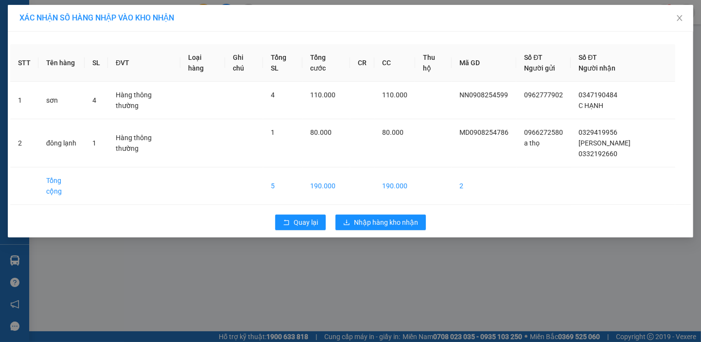  Describe the element at coordinates (326, 63) in the screenshot. I see `th: Tổng cước` at that location.